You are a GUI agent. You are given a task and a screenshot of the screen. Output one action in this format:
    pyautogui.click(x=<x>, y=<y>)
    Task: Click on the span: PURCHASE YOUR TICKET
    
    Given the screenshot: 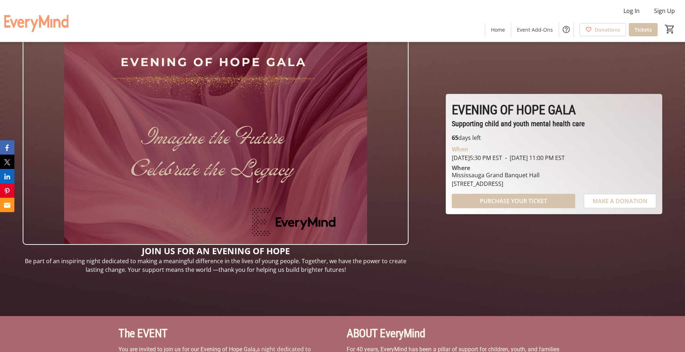 What is the action you would take?
    pyautogui.click(x=513, y=201)
    